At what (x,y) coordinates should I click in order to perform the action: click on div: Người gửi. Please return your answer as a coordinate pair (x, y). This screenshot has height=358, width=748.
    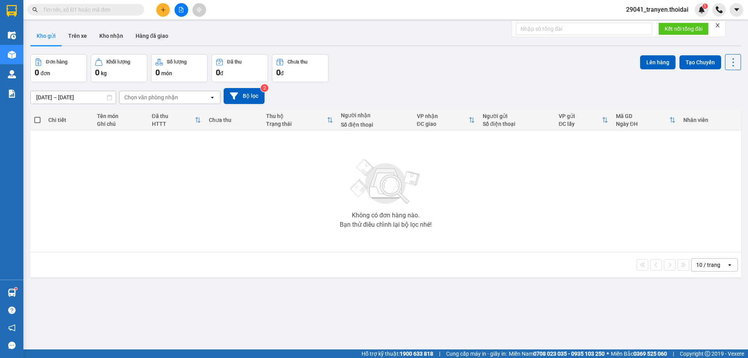
    Looking at the image, I should click on (517, 116).